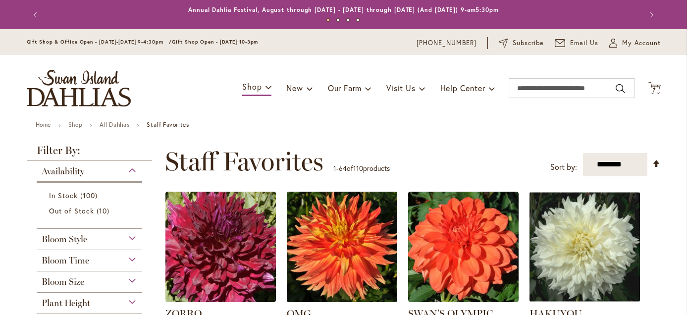  What do you see at coordinates (463, 88) in the screenshot?
I see `span: Help Center` at bounding box center [463, 88].